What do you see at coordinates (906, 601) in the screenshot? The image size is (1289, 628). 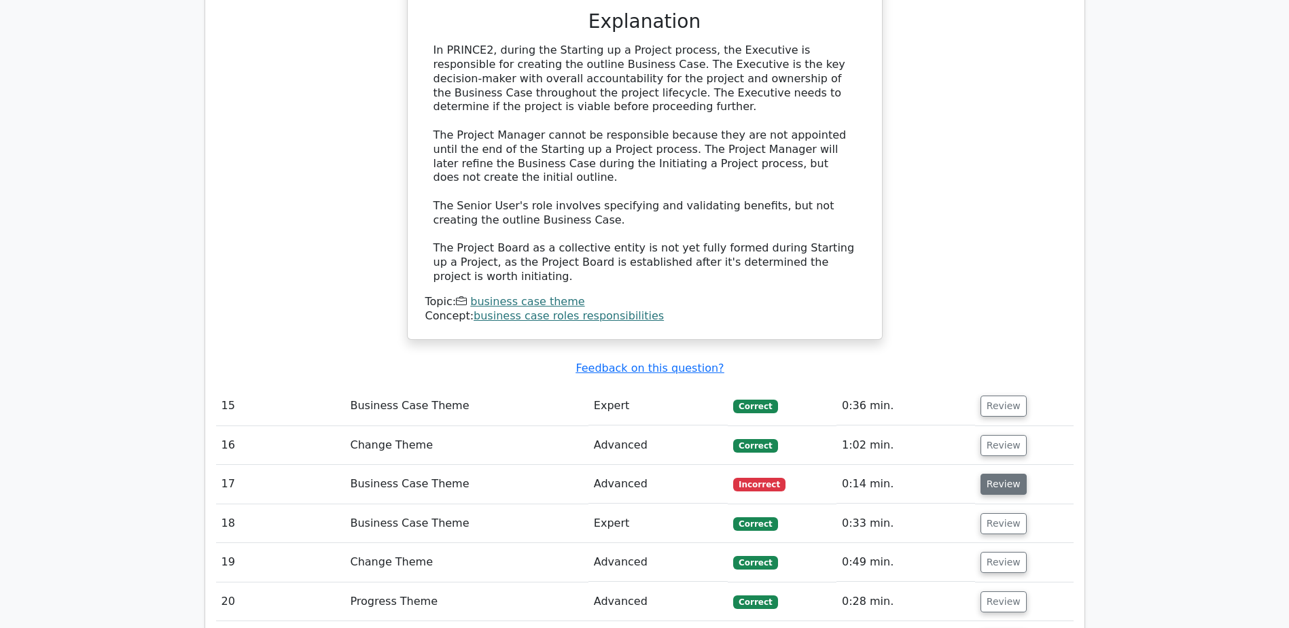 I see `td: 0:28 min.` at bounding box center [906, 601].